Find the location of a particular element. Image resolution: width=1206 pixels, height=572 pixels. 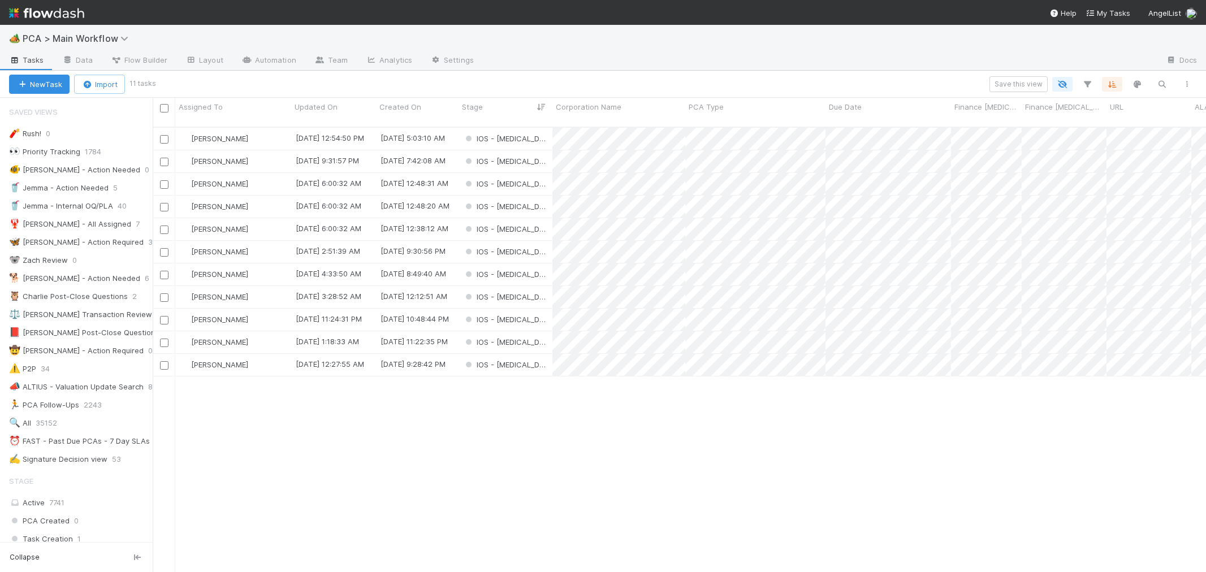

span: Updated On is located at coordinates (316, 107).